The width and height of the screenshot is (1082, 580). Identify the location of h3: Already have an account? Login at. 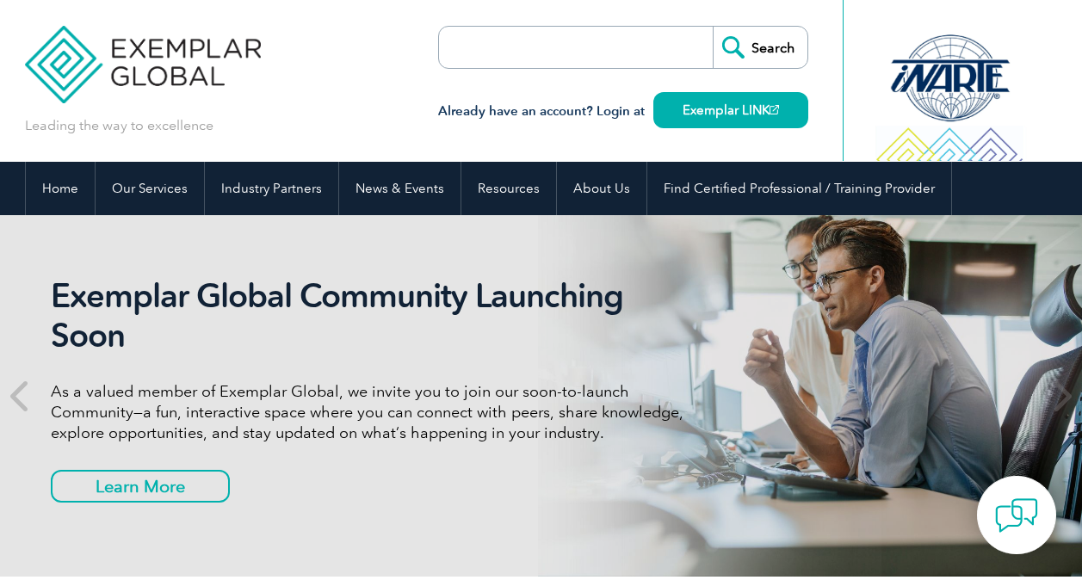
(623, 111).